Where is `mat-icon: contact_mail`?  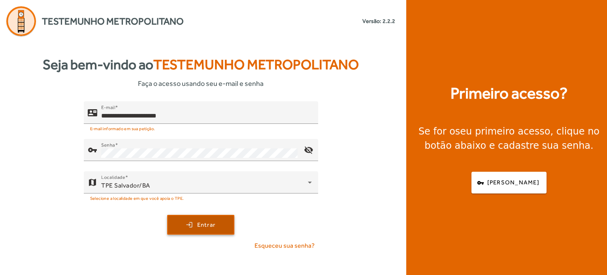 mat-icon: contact_mail is located at coordinates (93, 113).